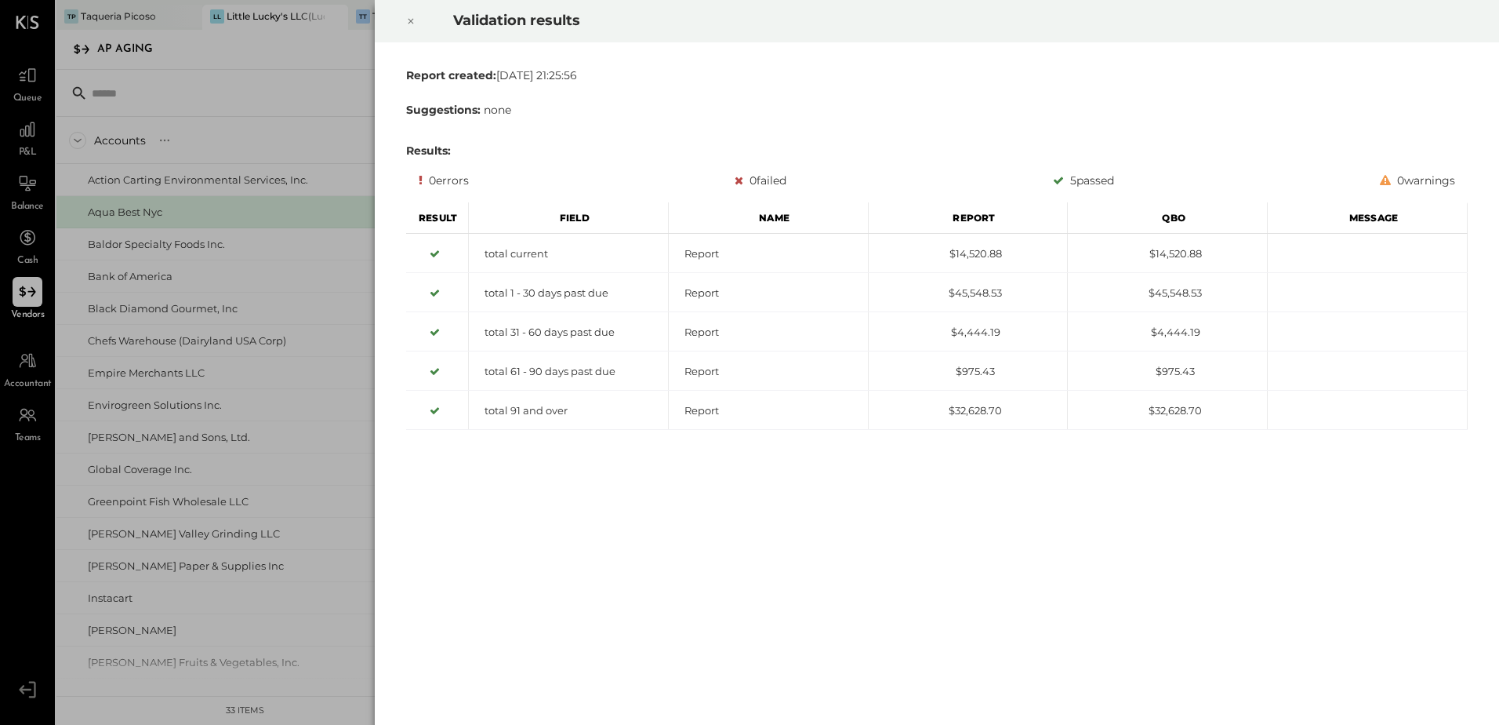 The height and width of the screenshot is (725, 1499). Describe the element at coordinates (1168, 218) in the screenshot. I see `div: Qbo` at that location.